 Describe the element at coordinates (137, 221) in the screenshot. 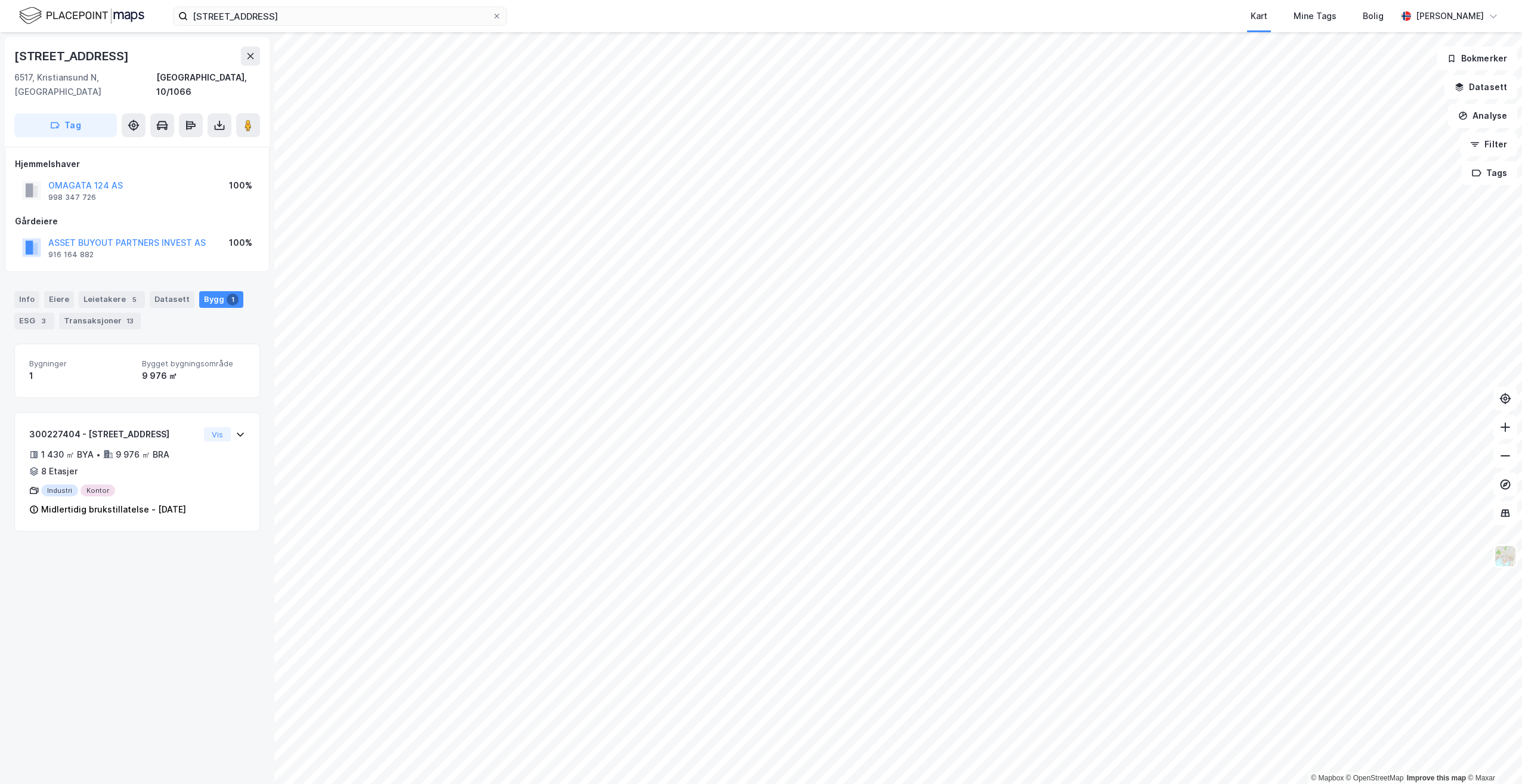

I see `div: Gårdeiere` at that location.